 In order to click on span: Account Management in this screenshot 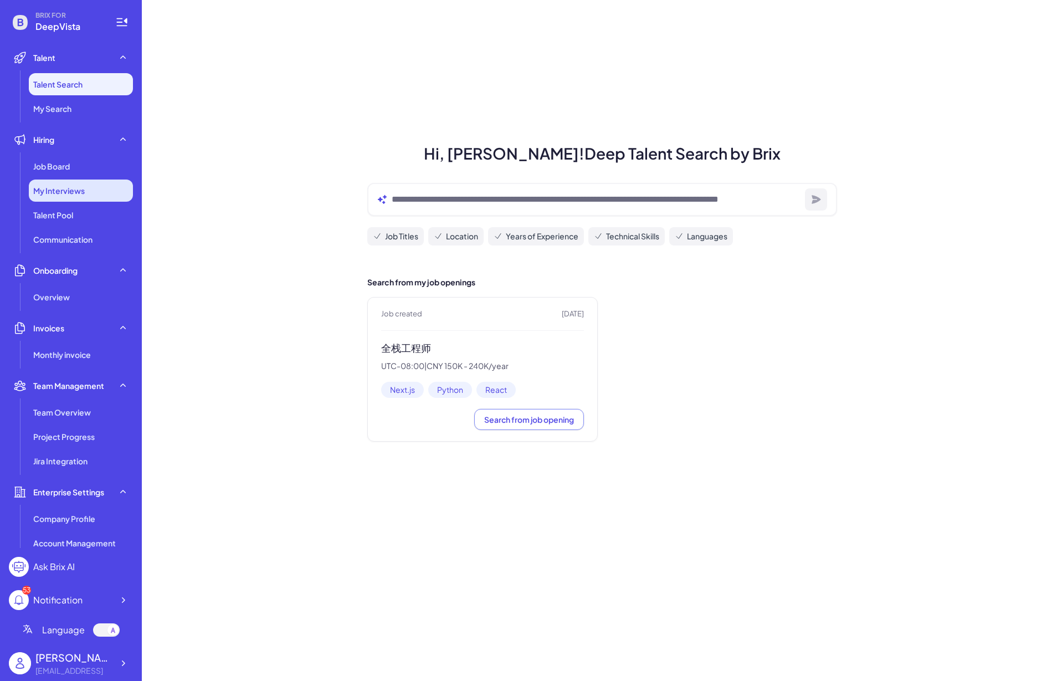, I will do `click(74, 543)`.